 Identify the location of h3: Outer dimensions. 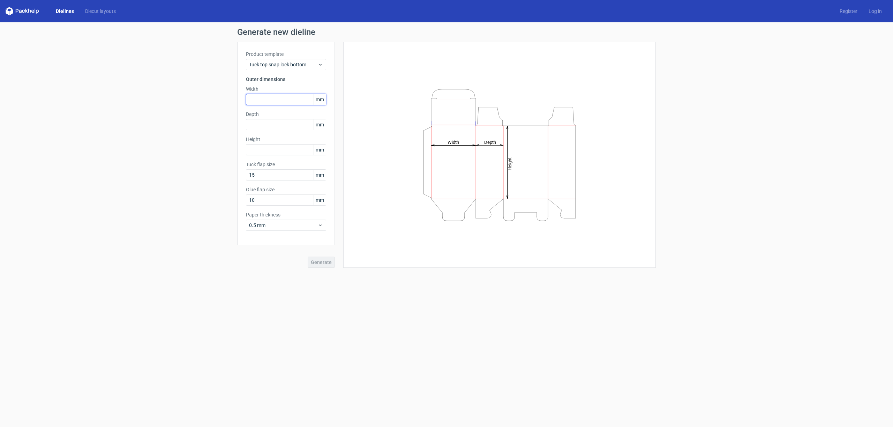
(286, 79).